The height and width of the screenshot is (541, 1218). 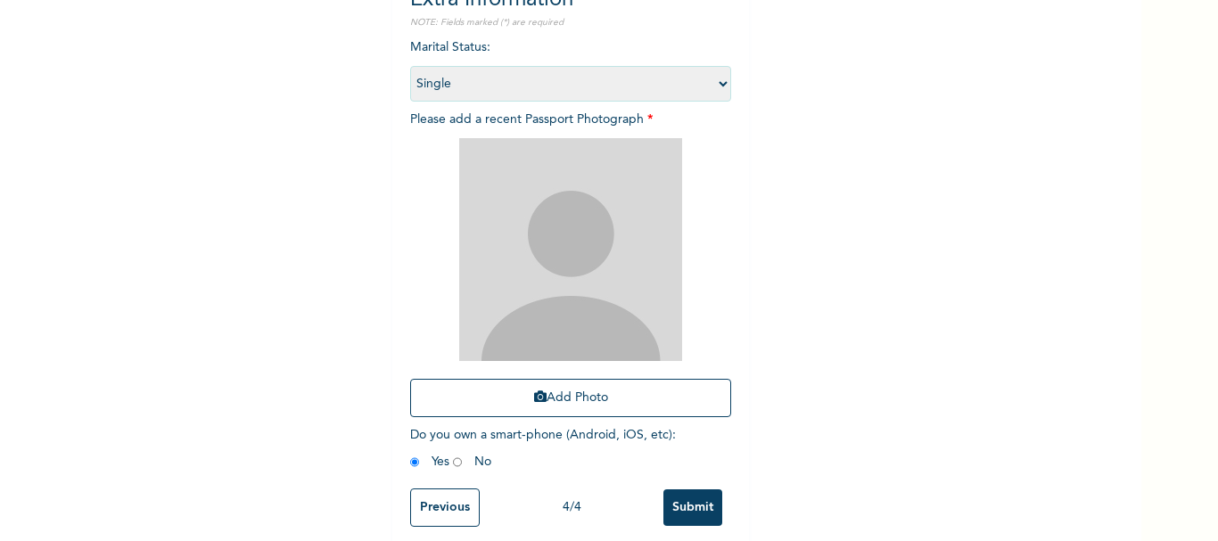 What do you see at coordinates (571, 22) in the screenshot?
I see `p: NOTE: Fields marked (*) are required` at bounding box center [571, 22].